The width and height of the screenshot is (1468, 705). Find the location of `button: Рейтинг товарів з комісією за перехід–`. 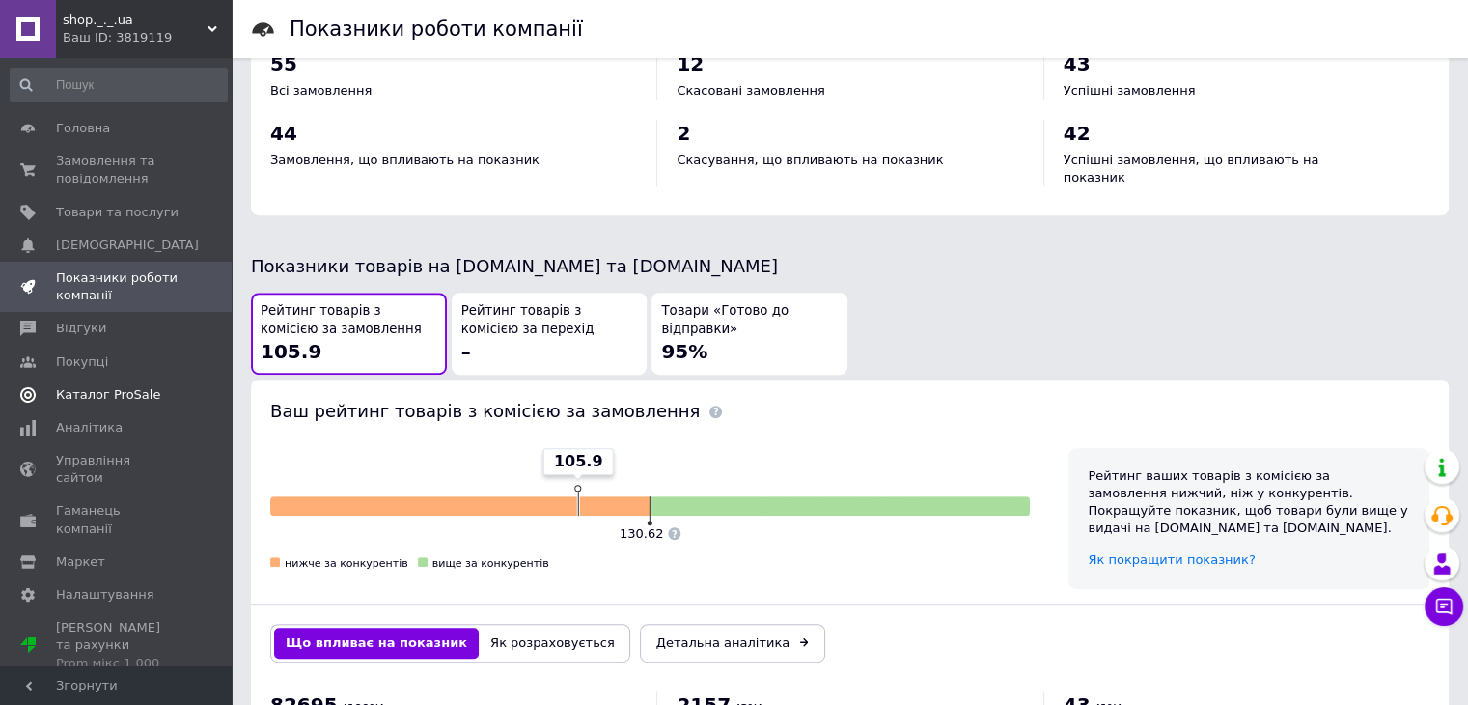

button: Рейтинг товарів з комісією за перехід– is located at coordinates (549, 333).